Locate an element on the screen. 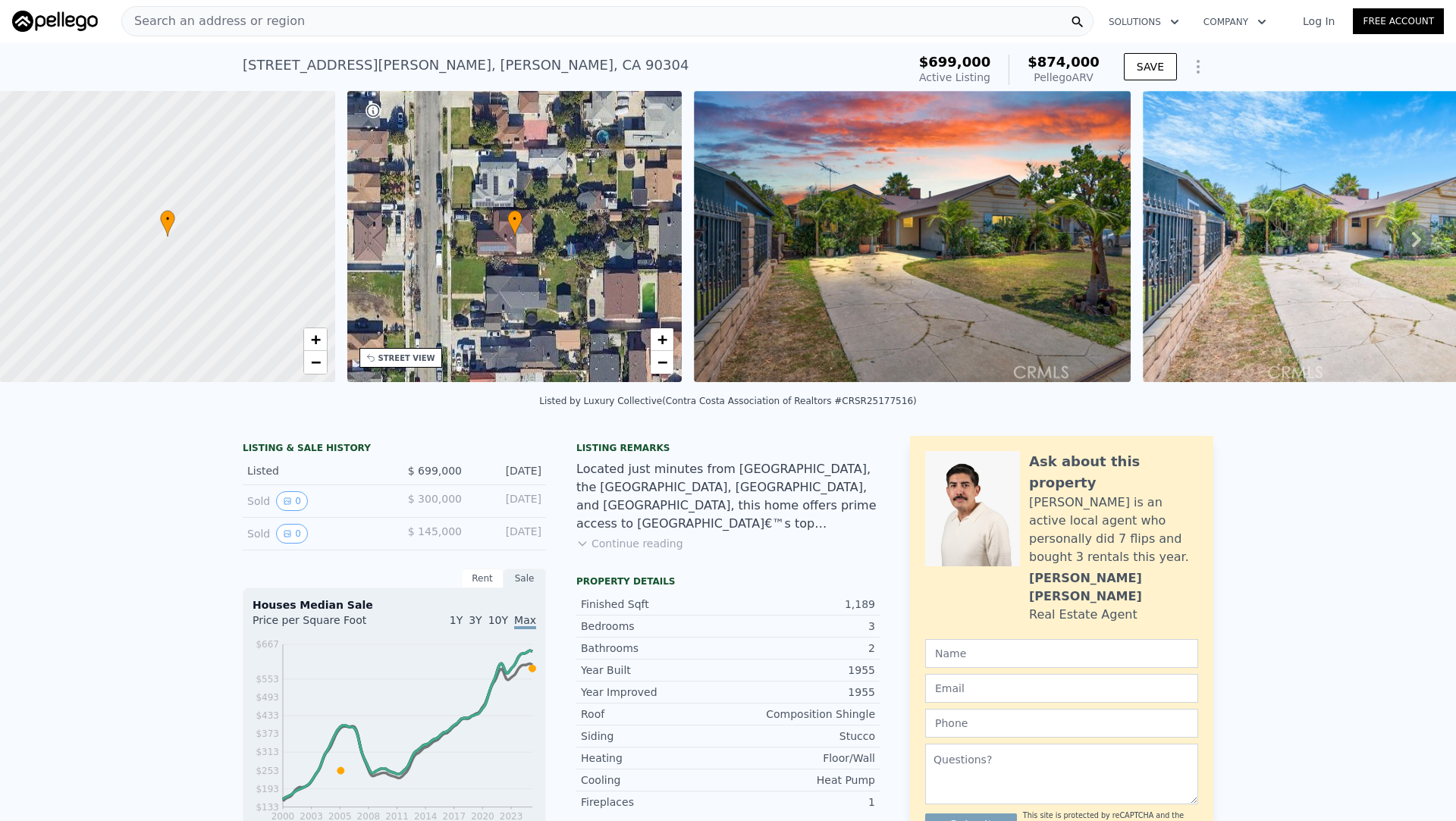 The image size is (1456, 821). div: 2 is located at coordinates (801, 648).